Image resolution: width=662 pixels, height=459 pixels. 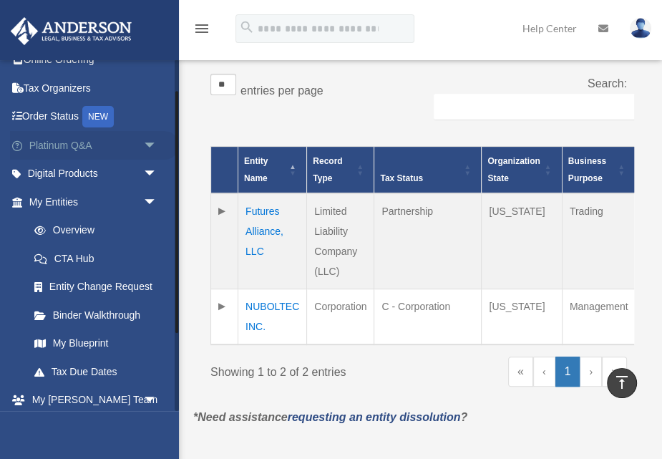 What do you see at coordinates (92, 230) in the screenshot?
I see `a: Overview` at bounding box center [92, 230].